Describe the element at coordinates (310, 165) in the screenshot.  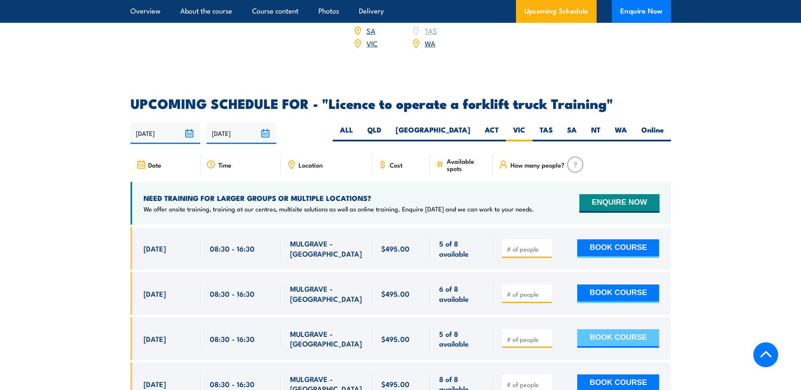
I see `span: Location` at that location.